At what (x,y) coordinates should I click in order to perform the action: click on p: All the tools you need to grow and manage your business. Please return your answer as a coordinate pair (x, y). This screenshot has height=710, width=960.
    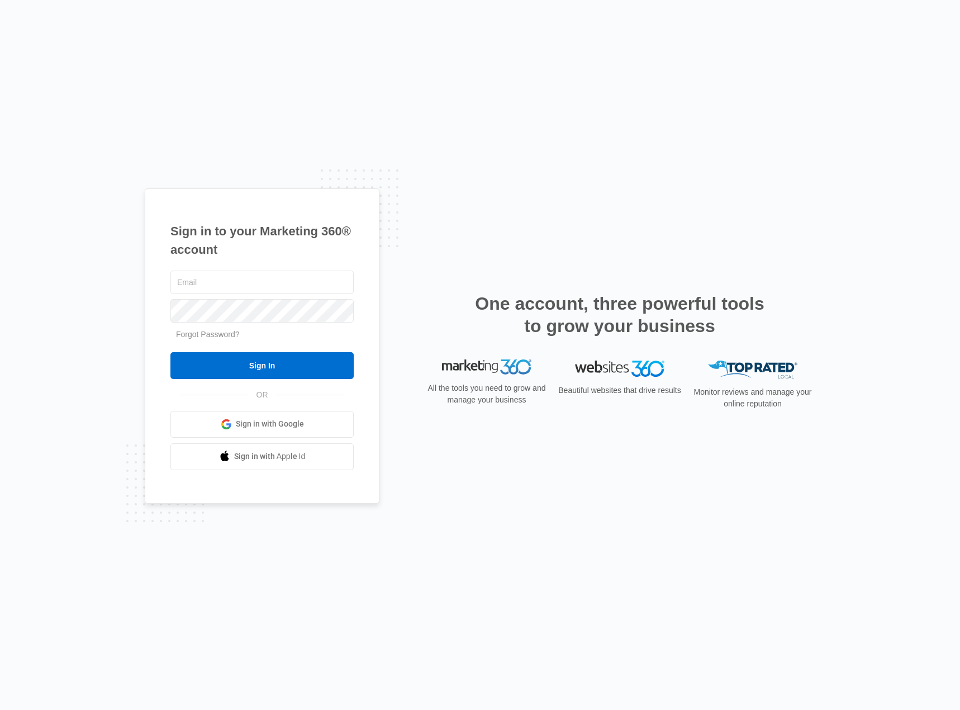
    Looking at the image, I should click on (487, 395).